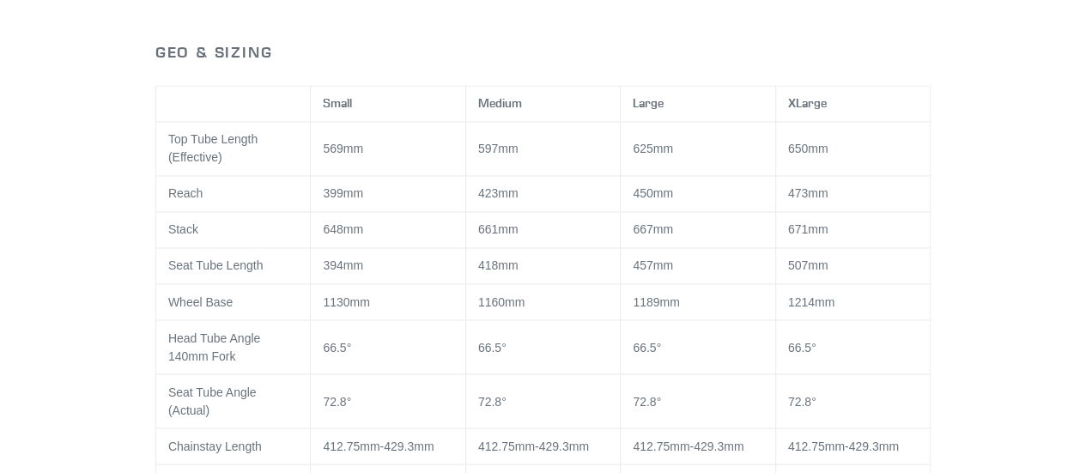 The image size is (1086, 473). What do you see at coordinates (233, 446) in the screenshot?
I see `td: Chainstay Length` at bounding box center [233, 446].